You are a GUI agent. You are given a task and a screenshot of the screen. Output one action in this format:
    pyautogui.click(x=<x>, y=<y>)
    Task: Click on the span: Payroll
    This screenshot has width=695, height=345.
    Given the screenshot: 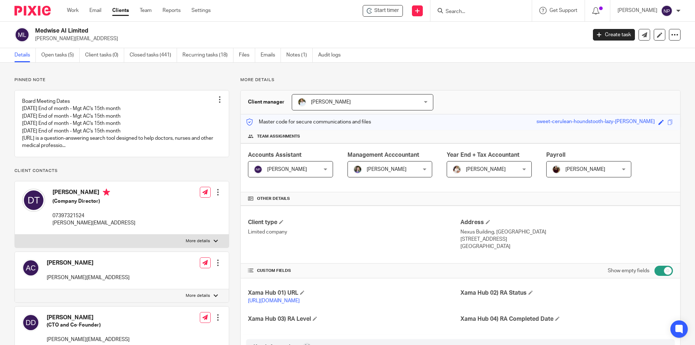 What is the action you would take?
    pyautogui.click(x=556, y=155)
    